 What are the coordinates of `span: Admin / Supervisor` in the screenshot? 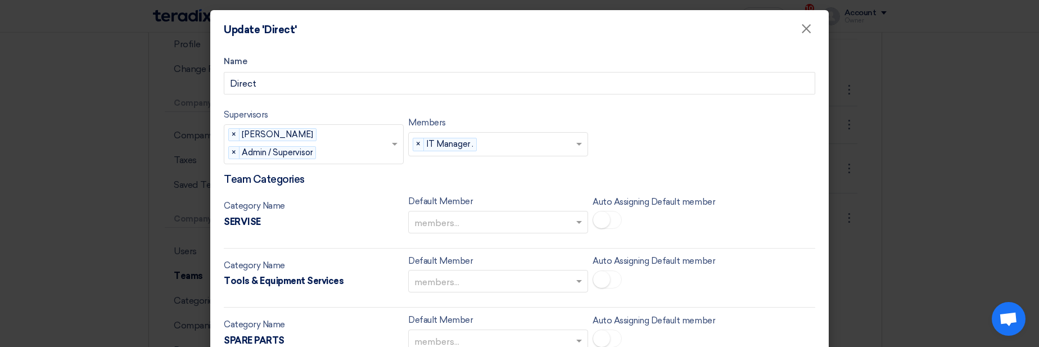 It's located at (278, 153).